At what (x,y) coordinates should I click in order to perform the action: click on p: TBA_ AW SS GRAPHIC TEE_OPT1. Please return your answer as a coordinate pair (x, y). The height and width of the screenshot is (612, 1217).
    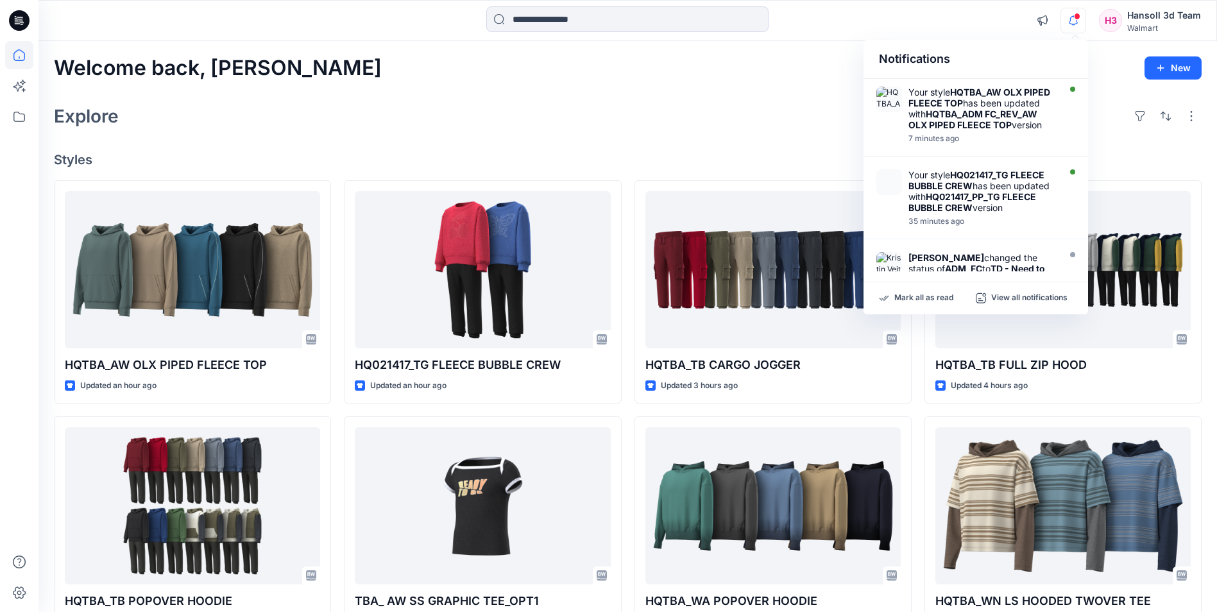
    Looking at the image, I should click on (482, 601).